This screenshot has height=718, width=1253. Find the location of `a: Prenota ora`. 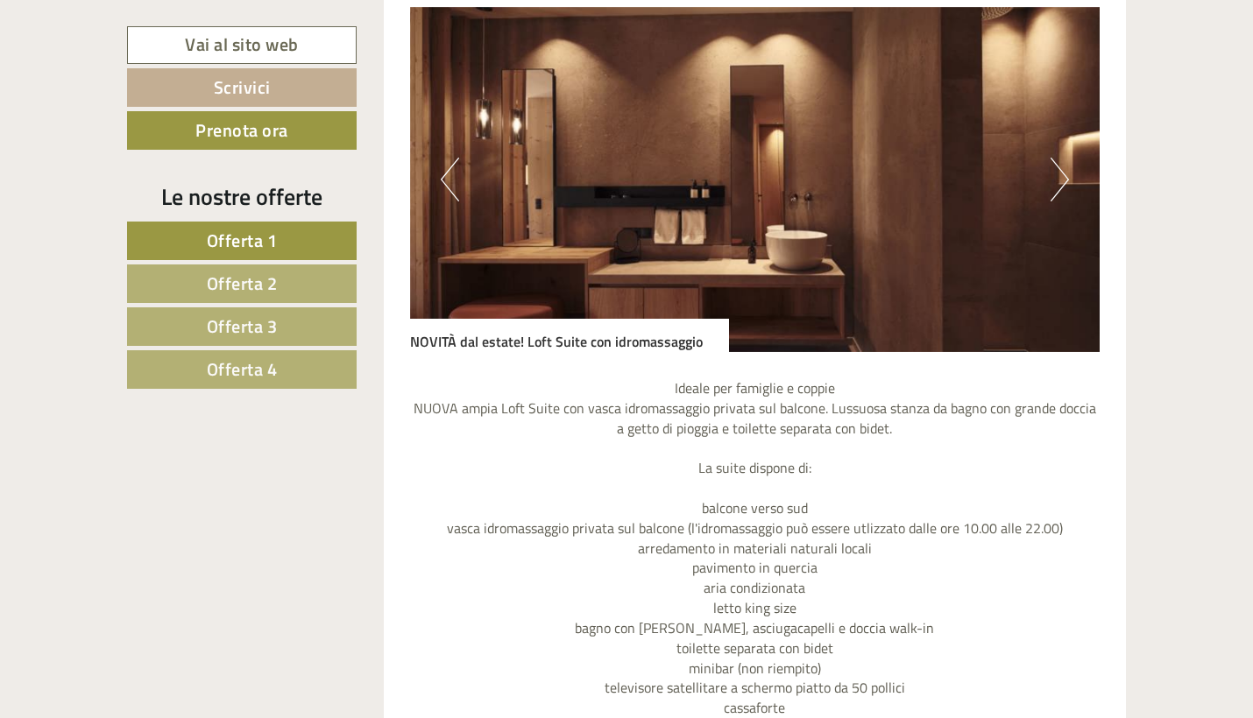

a: Prenota ora is located at coordinates (242, 131).